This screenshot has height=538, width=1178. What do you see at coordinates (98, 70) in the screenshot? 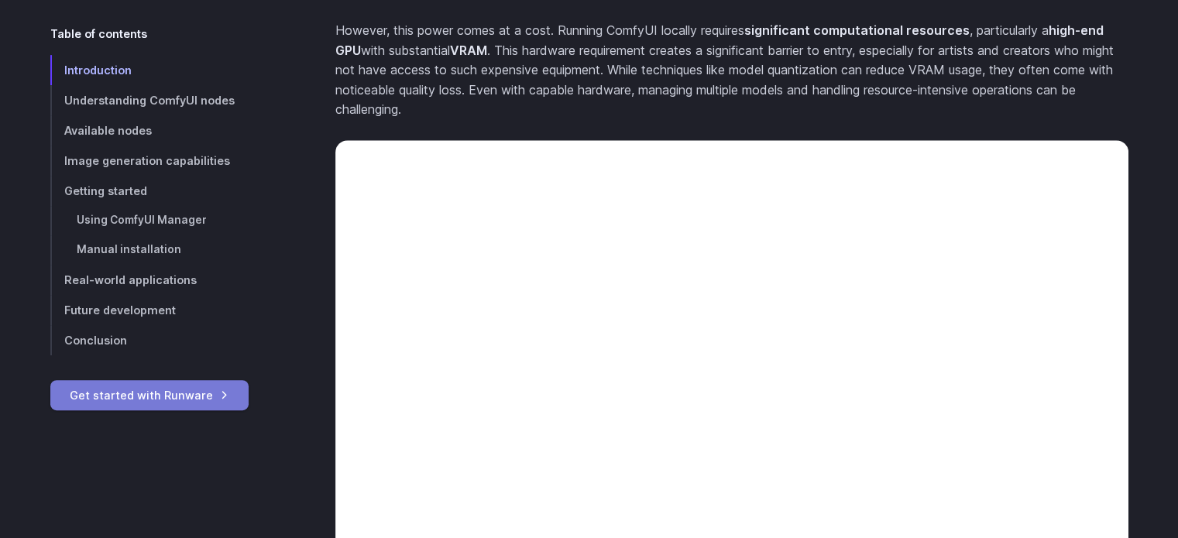
I see `span: Introduction` at bounding box center [98, 70].